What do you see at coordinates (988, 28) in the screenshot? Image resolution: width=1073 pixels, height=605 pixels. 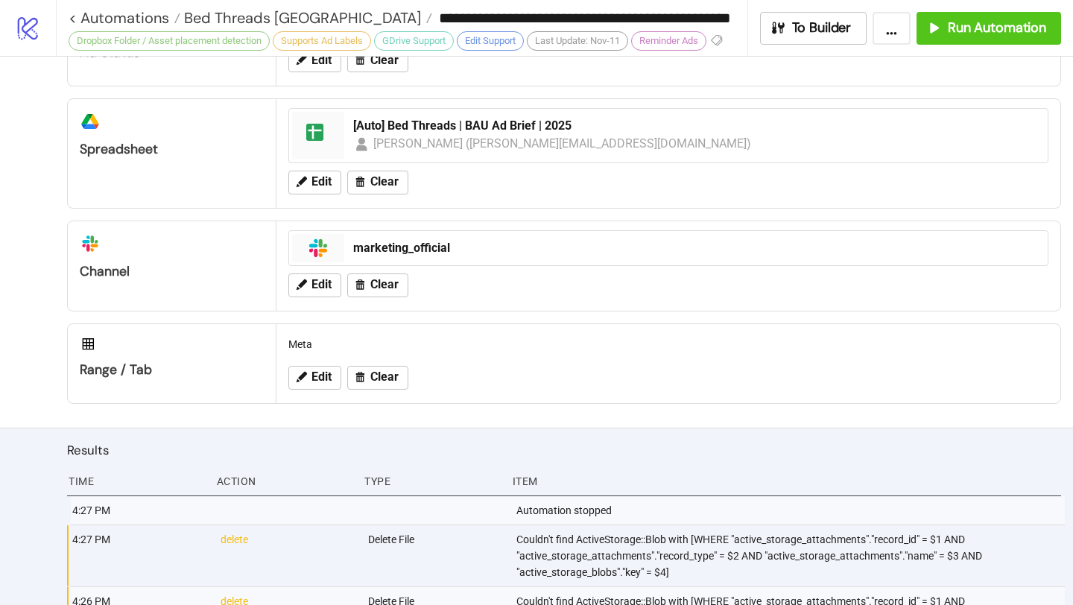 I see `button: Run Automation` at bounding box center [988, 28].